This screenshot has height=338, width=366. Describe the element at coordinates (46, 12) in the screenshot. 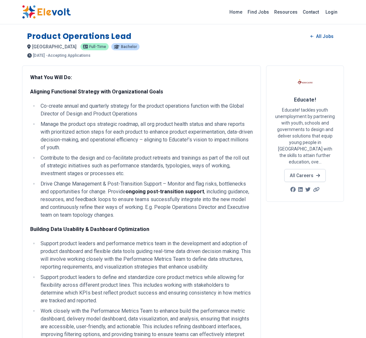

I see `img: Elevolt` at that location.